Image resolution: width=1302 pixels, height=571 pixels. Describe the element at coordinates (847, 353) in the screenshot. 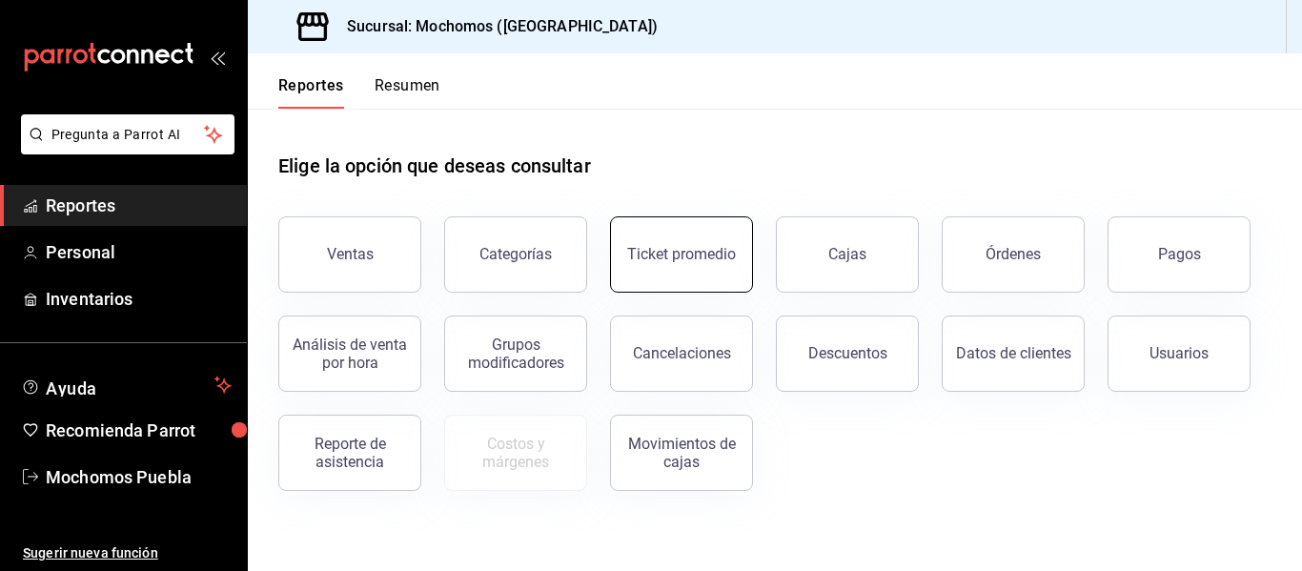

I see `div: Descuentos` at that location.